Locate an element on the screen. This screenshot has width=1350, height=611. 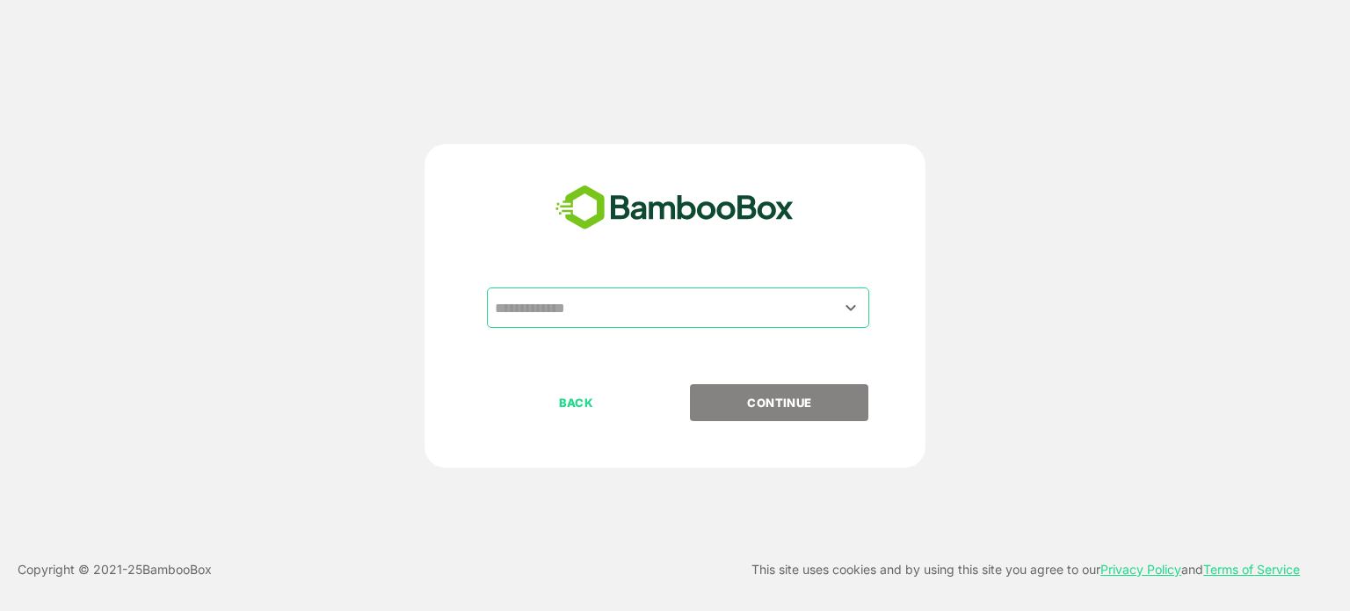
p: This site uses cookies and by using this site you agree to our and is located at coordinates (1025, 569).